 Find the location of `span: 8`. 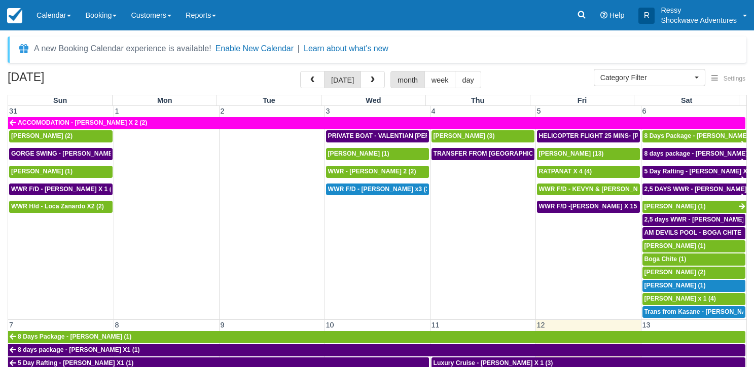

span: 8 is located at coordinates (117, 325).